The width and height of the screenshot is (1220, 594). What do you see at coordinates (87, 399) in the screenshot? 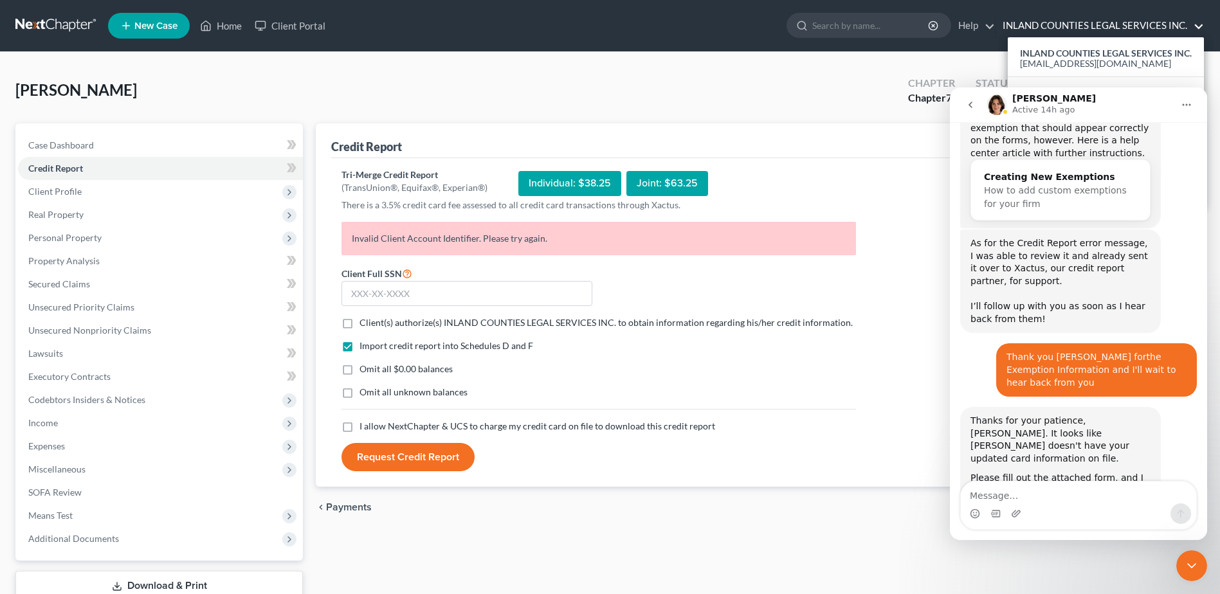
I see `span: Codebtors Insiders & Notices` at bounding box center [87, 399].